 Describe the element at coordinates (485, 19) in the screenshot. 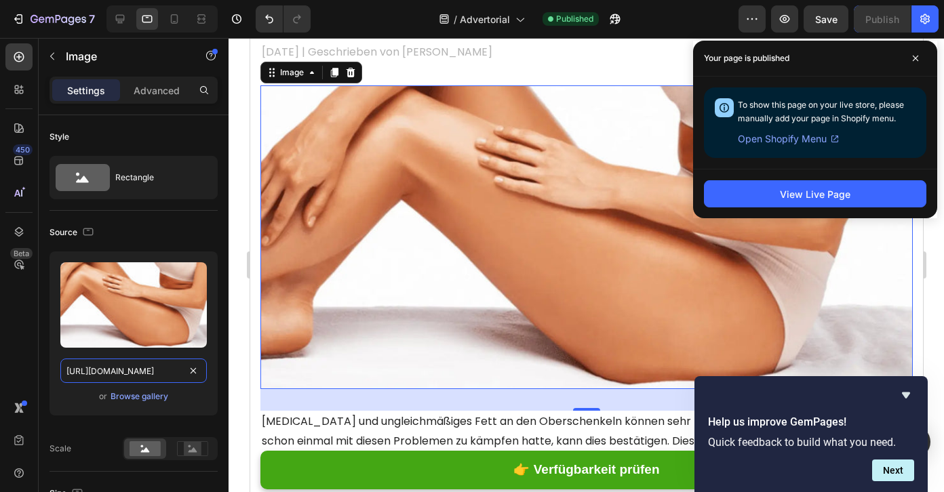

I see `span: Advertorial` at that location.